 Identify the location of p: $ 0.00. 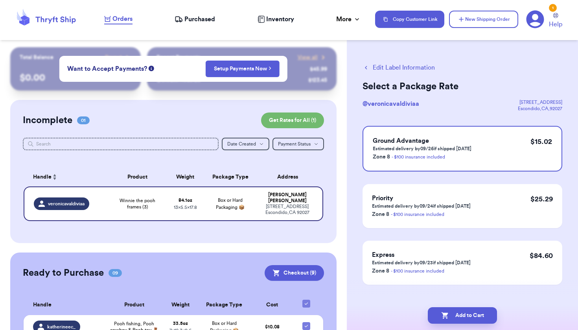
(76, 78).